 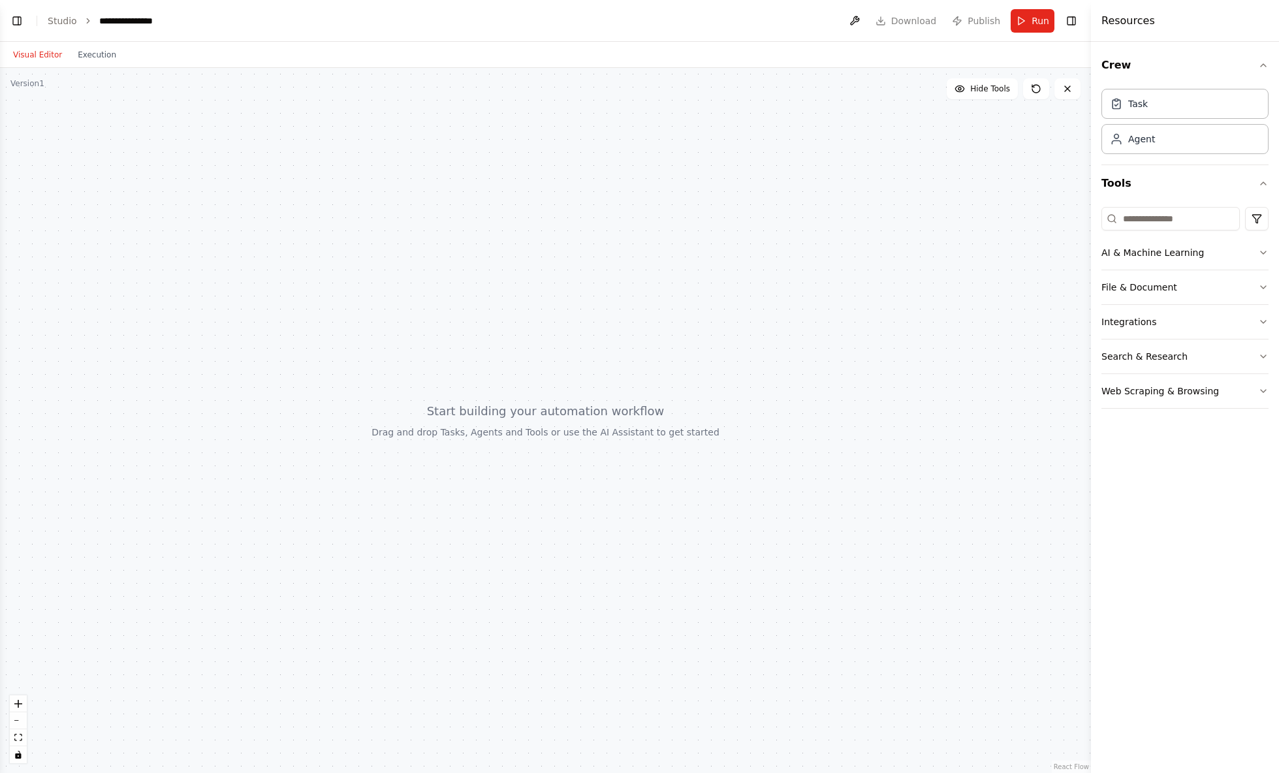 What do you see at coordinates (37, 55) in the screenshot?
I see `button: Visual Editor` at bounding box center [37, 55].